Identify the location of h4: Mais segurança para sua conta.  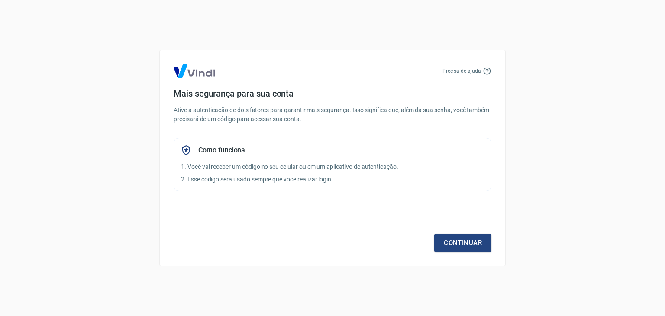
(333, 94).